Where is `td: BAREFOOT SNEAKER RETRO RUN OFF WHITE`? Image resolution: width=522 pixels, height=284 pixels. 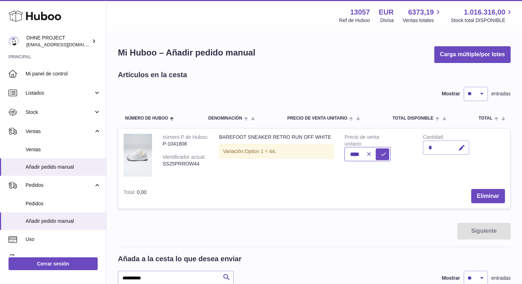 td: BAREFOOT SNEAKER RETRO RUN OFF WHITE is located at coordinates (276, 156).